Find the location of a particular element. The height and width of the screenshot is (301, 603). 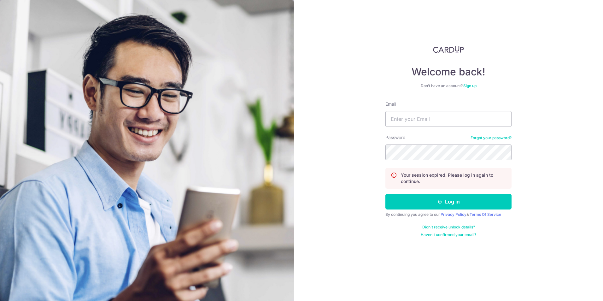

h4: Welcome back! is located at coordinates (448, 72).